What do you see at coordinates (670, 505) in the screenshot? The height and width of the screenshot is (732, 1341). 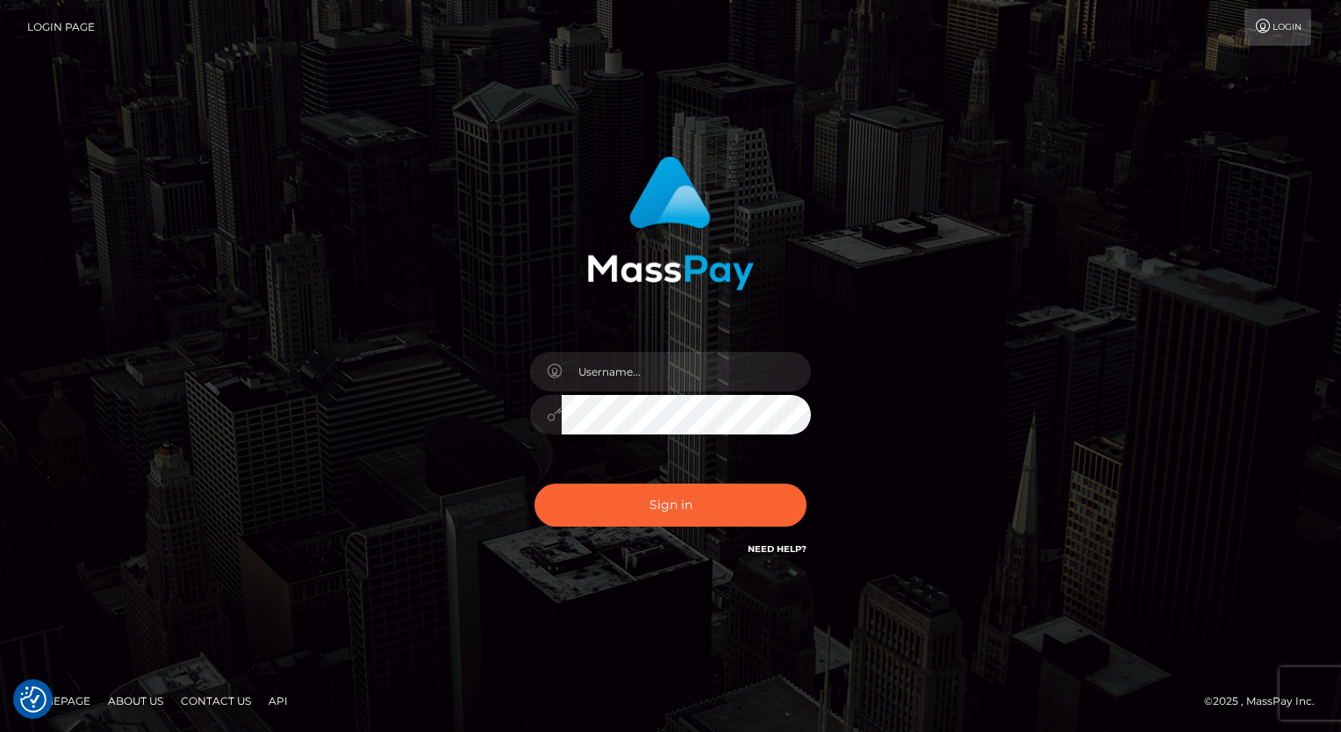 I see `button: Sign in` at bounding box center [670, 505].